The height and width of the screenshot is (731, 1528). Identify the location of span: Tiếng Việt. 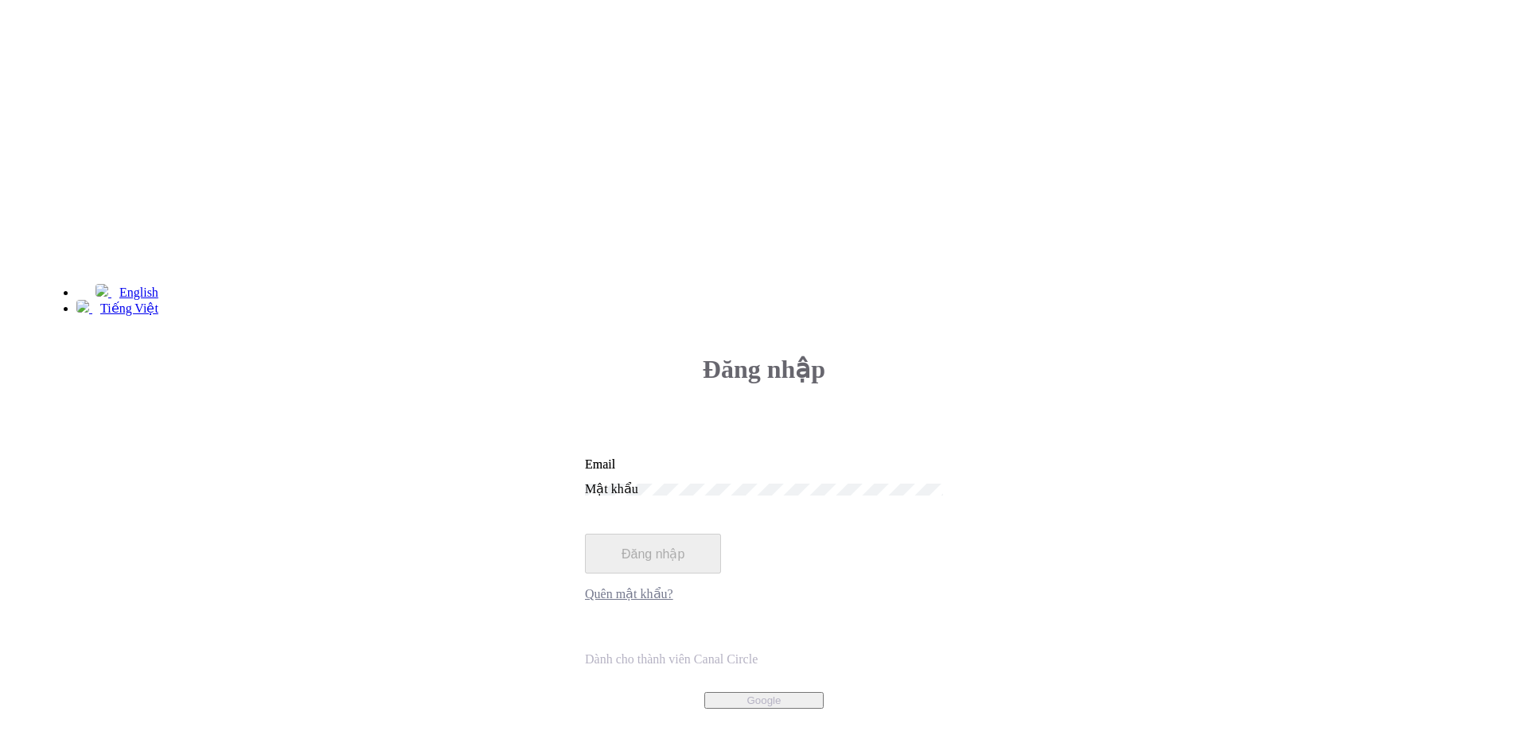
(129, 308).